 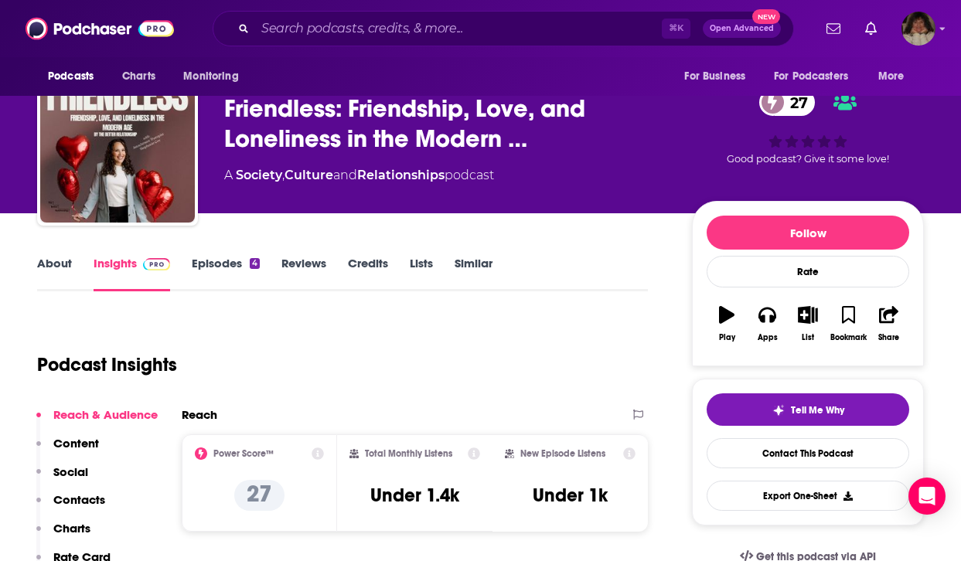 What do you see at coordinates (808, 496) in the screenshot?
I see `button: Export One-Sheet` at bounding box center [808, 496].